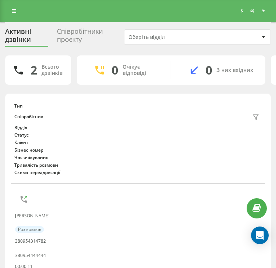 This screenshot has width=276, height=268. Describe the element at coordinates (138, 173) in the screenshot. I see `div: Схема переадресації` at that location.